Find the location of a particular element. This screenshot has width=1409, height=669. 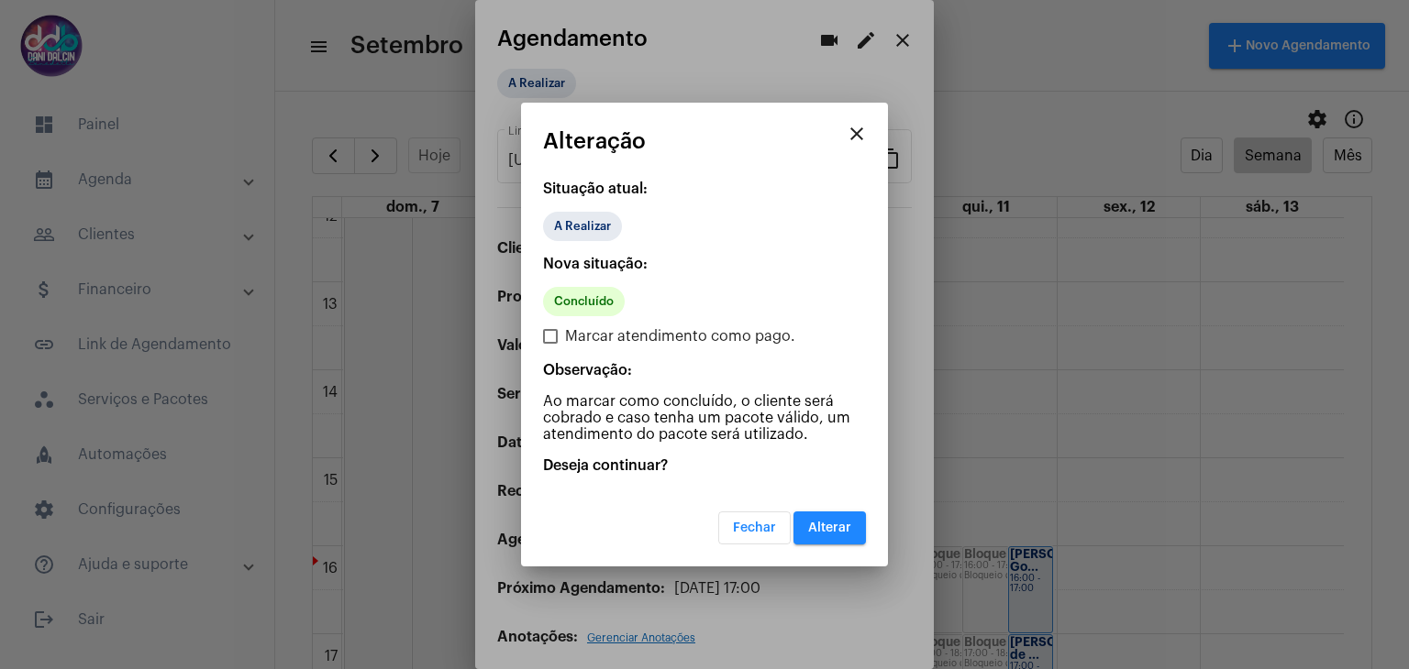

mat-chip: Concluído is located at coordinates (583, 302).